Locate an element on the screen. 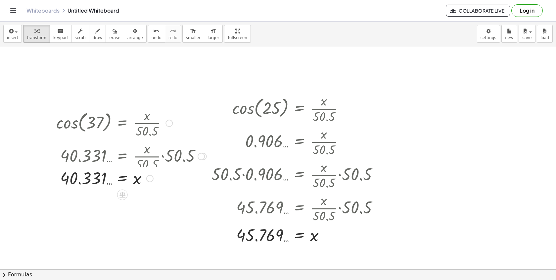  button: transform is located at coordinates (36, 34).